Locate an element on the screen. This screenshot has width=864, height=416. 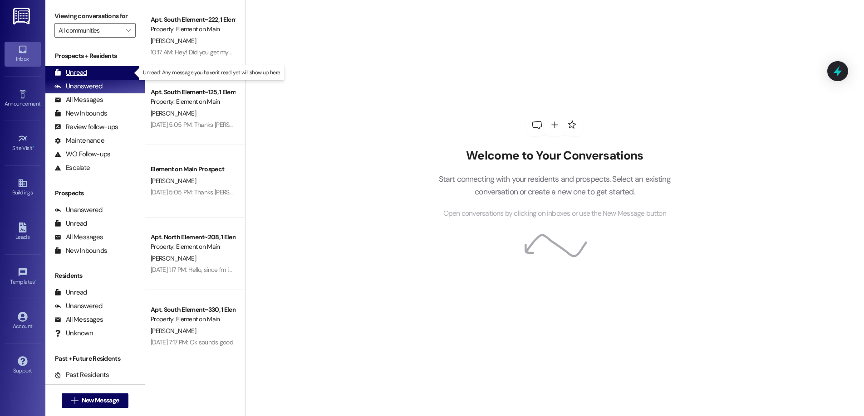
div: Residents is located at coordinates (95, 276).